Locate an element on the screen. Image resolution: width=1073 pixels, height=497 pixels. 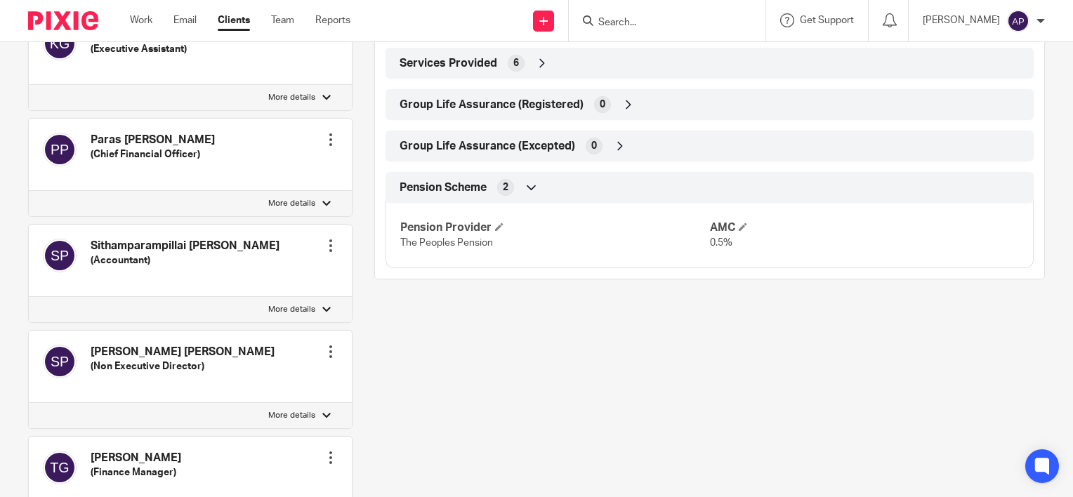
a: Reports is located at coordinates (333, 20).